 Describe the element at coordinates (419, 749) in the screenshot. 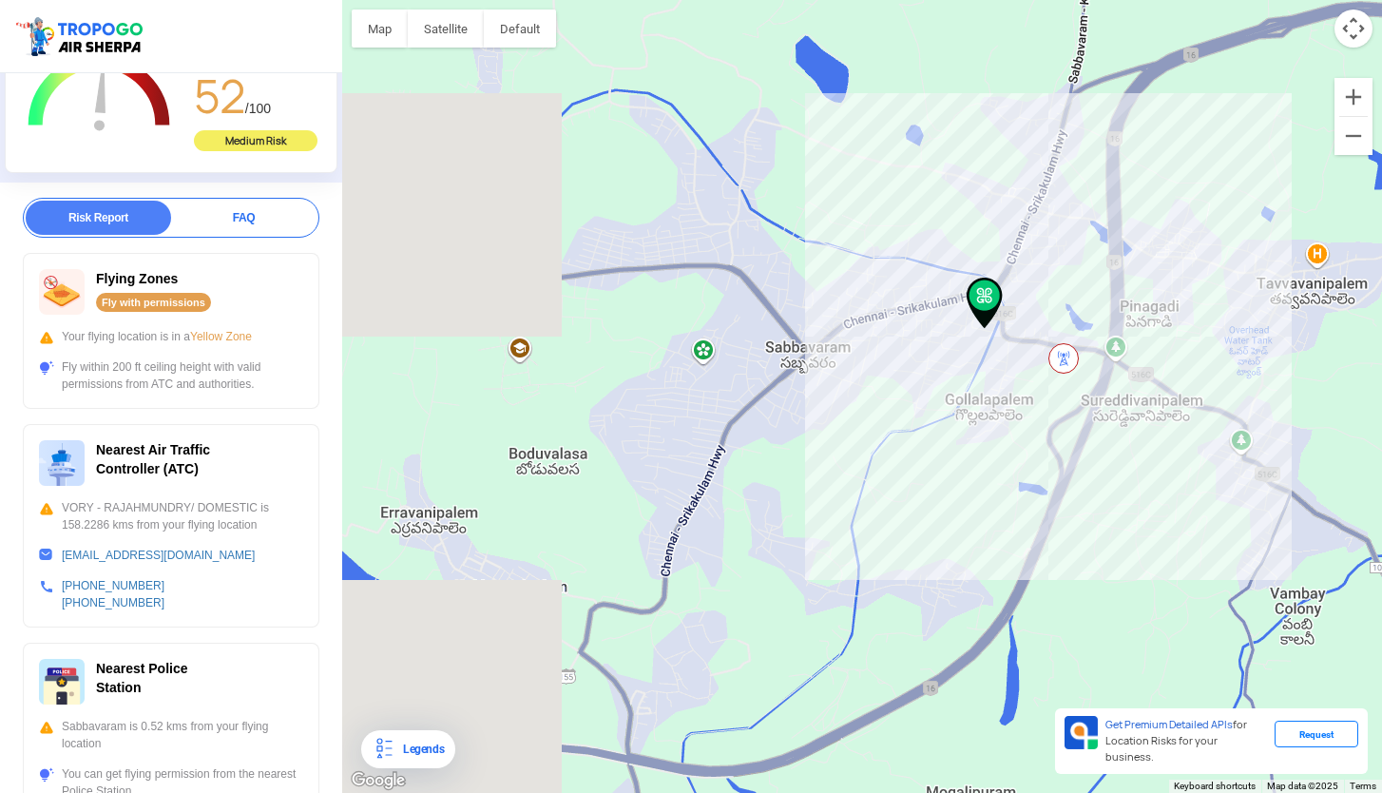

I see `div: Legends` at that location.